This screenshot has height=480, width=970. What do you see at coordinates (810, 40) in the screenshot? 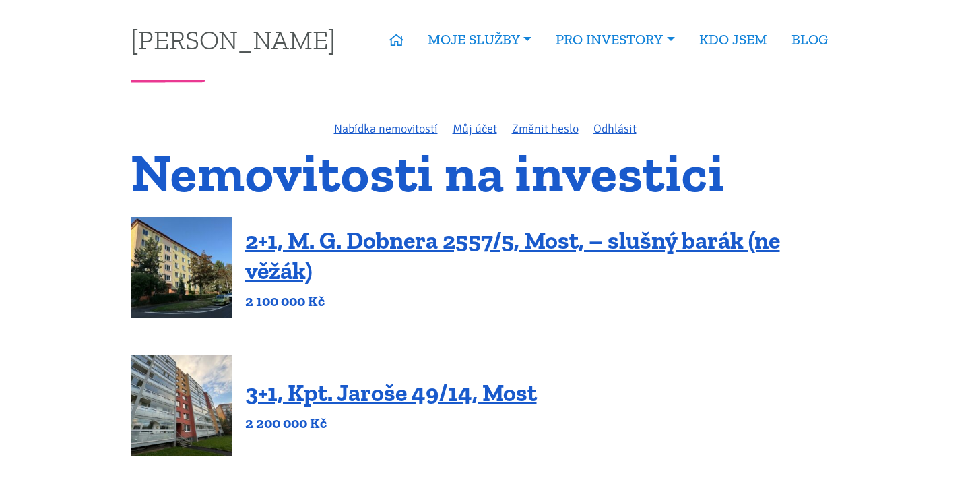
I see `a: BLOG` at bounding box center [810, 40].